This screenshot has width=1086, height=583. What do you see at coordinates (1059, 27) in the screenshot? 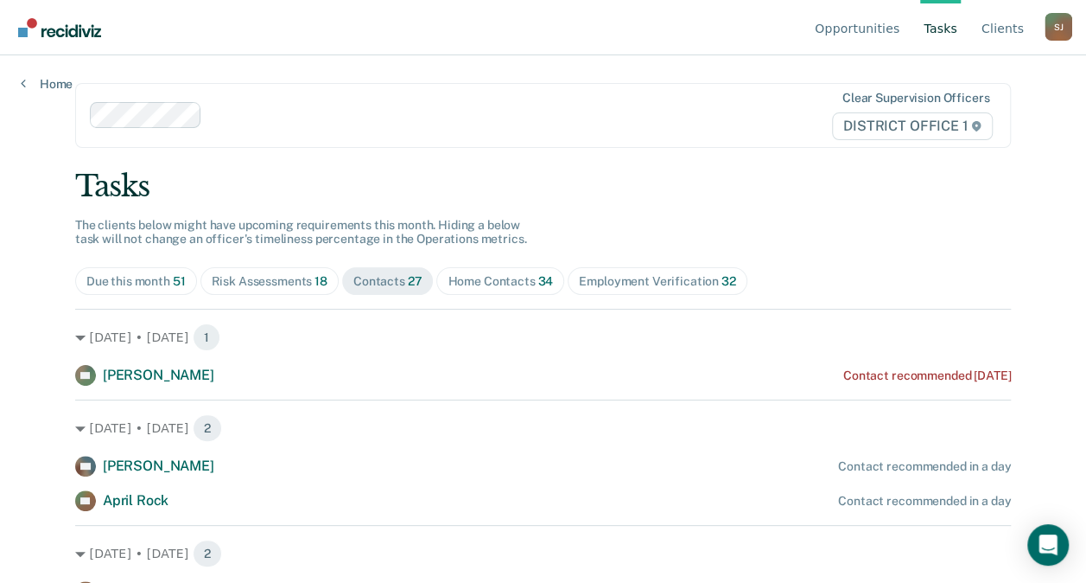
I see `button: Profile dropdown button` at bounding box center [1059, 27].